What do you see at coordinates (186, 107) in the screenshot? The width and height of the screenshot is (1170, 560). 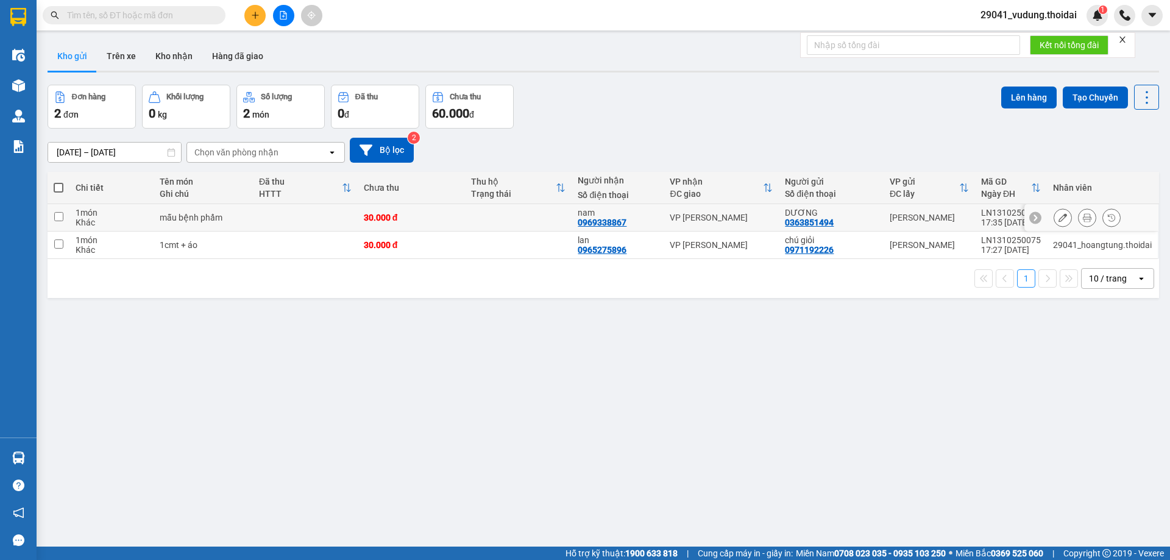 I see `button: Khối lượng0kg` at bounding box center [186, 107].